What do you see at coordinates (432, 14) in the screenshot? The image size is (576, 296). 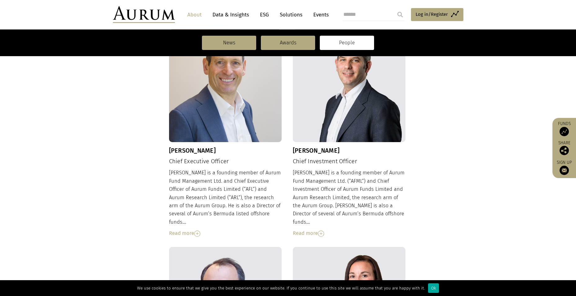 I see `span: Log in/Register` at bounding box center [432, 14].